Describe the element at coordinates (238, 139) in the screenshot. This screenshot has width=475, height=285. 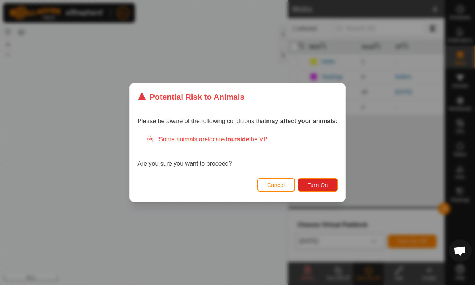
I see `strong: outside` at that location.